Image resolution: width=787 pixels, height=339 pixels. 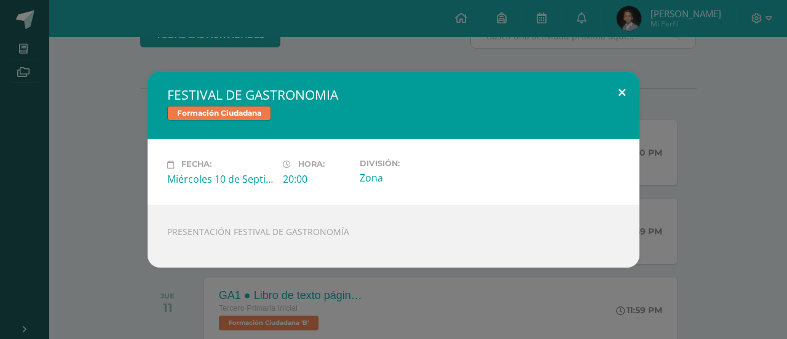 I want to click on button: Close (Esc), so click(x=622, y=92).